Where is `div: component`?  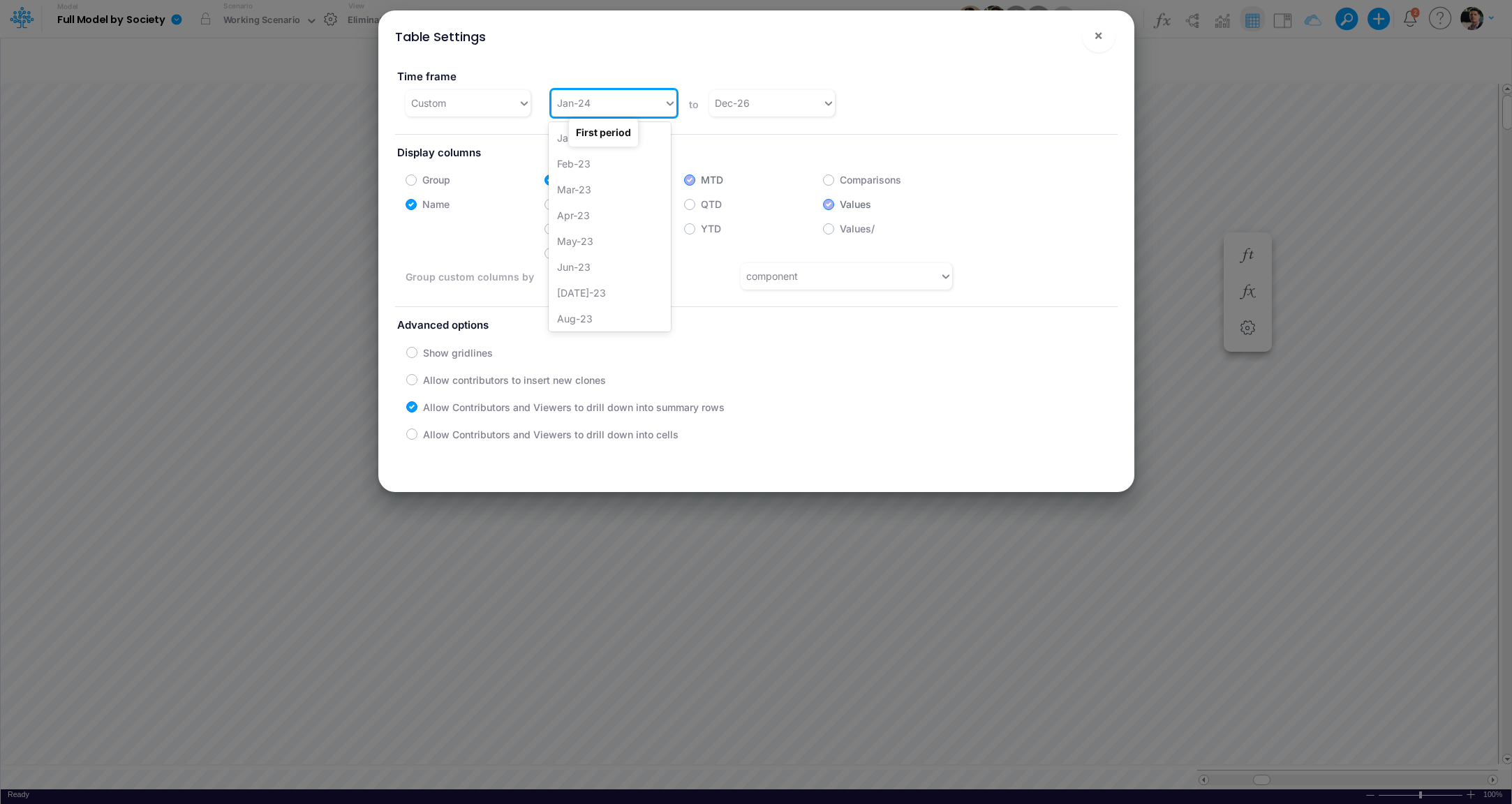
div: component is located at coordinates (772, 276).